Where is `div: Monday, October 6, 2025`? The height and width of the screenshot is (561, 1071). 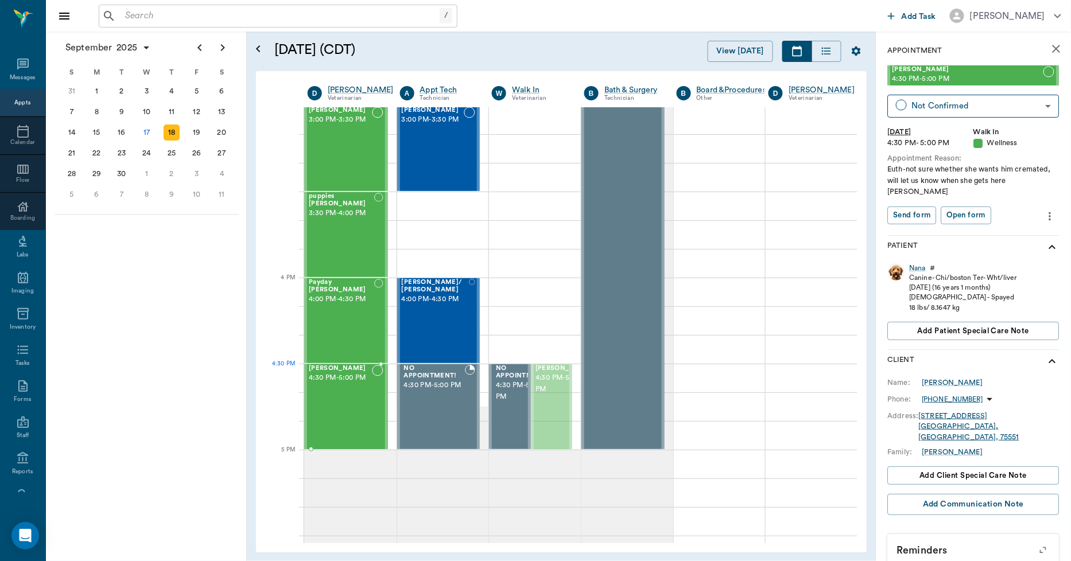 div: Monday, October 6, 2025 is located at coordinates (96, 194).